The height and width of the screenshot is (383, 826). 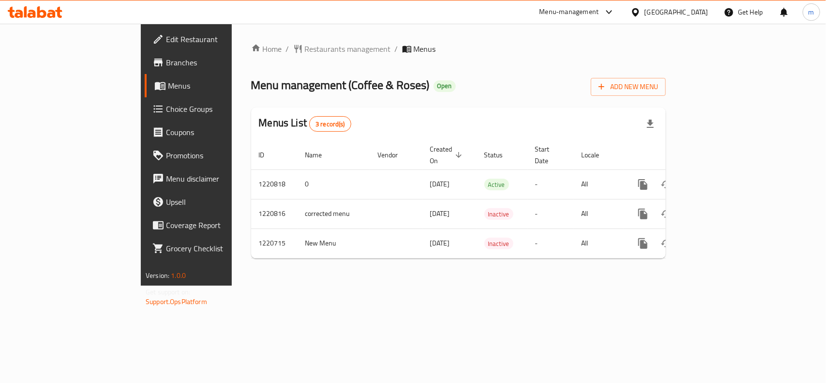 I want to click on span: Menu management ( Coffee & Roses ), so click(x=340, y=85).